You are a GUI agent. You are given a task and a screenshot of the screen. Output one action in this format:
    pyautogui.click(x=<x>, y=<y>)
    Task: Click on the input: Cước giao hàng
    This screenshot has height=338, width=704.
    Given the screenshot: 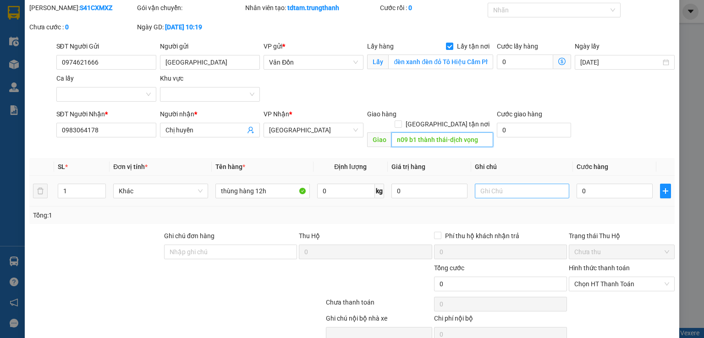 What is the action you would take?
    pyautogui.click(x=534, y=130)
    